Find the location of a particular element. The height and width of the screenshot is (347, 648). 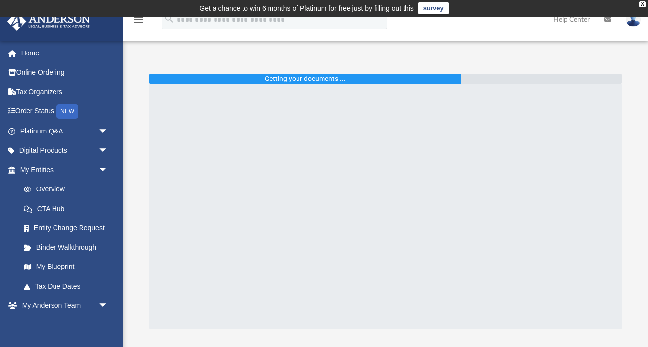

a: Online Ordering is located at coordinates (65, 73).